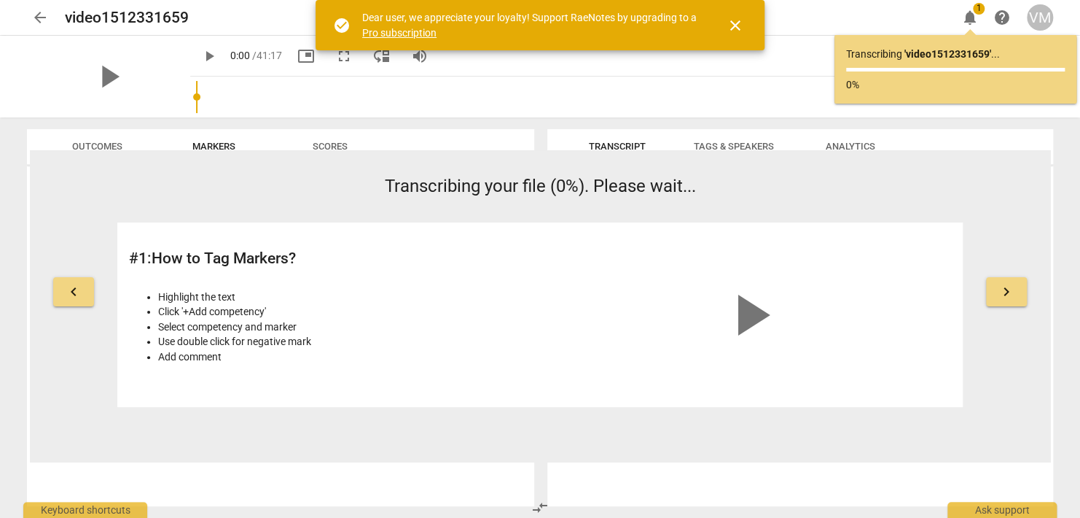 The width and height of the screenshot is (1080, 518). Describe the element at coordinates (306, 56) in the screenshot. I see `span: picture_in_picture` at that location.